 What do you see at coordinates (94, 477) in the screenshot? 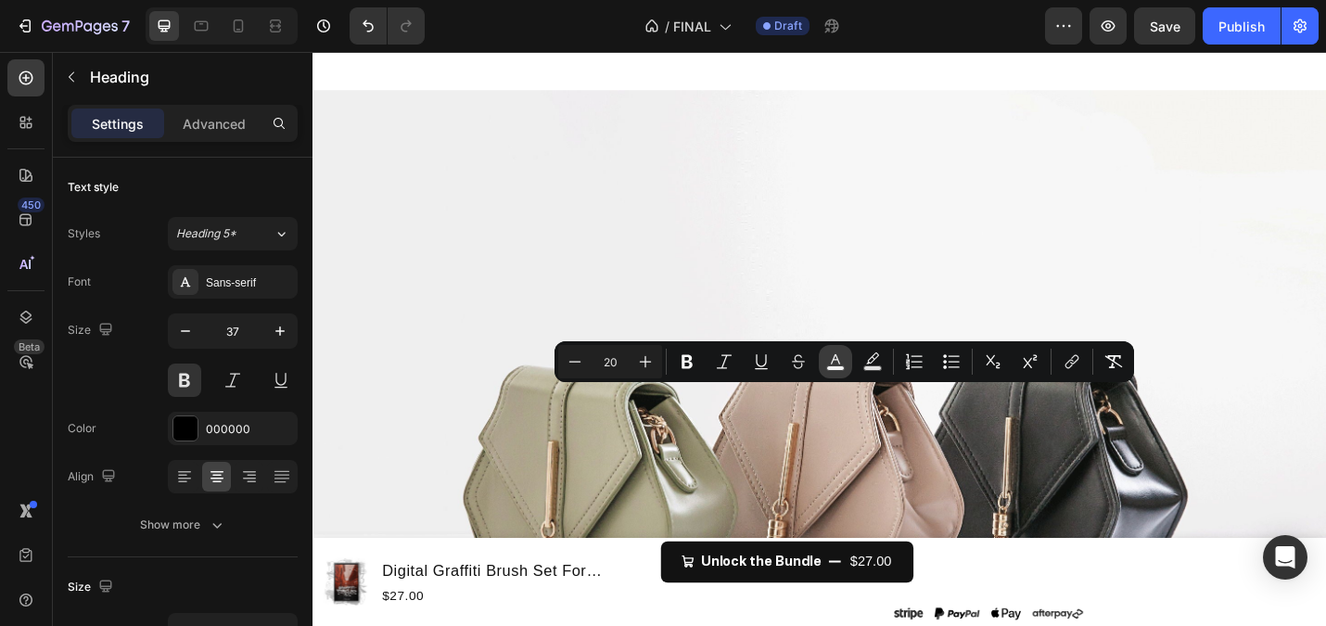
I see `div: Align` at bounding box center [94, 477].